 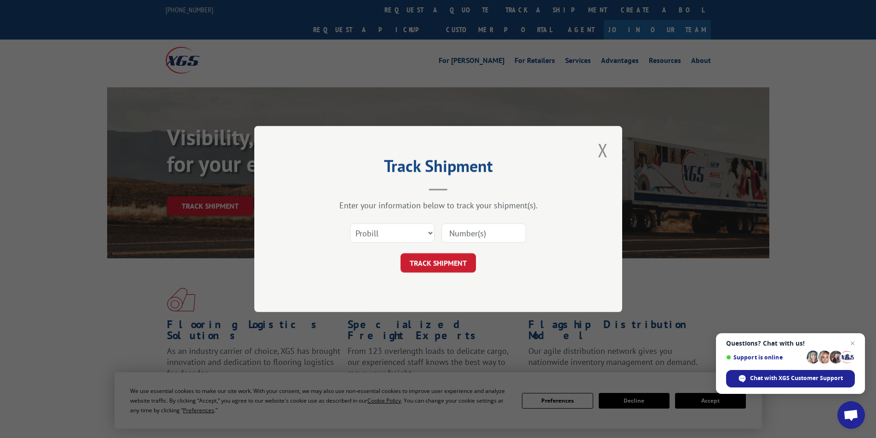 I want to click on div: Enter your information below to track your shipment(s)., so click(x=438, y=205).